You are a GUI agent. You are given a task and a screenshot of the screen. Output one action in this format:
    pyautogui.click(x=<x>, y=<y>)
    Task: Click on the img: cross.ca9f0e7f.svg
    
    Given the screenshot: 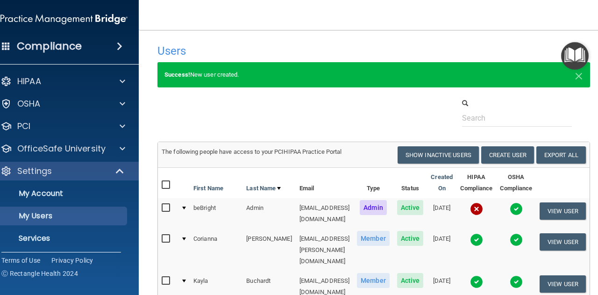 What is the action you would take?
    pyautogui.click(x=476, y=209)
    